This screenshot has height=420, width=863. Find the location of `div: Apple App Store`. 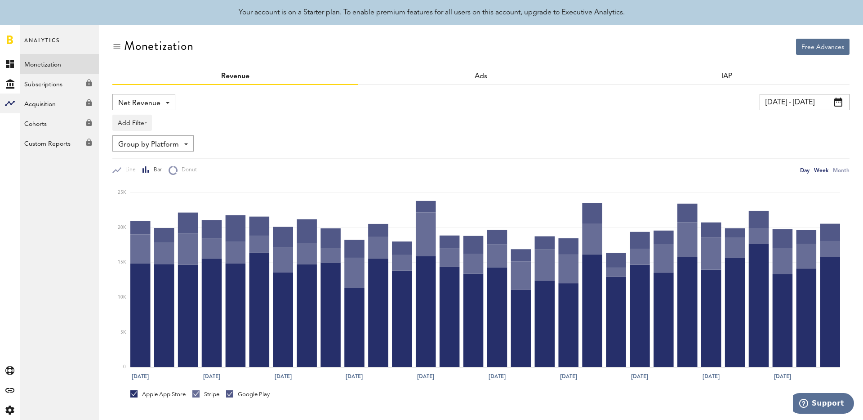

div: Apple App Store is located at coordinates (158, 394).